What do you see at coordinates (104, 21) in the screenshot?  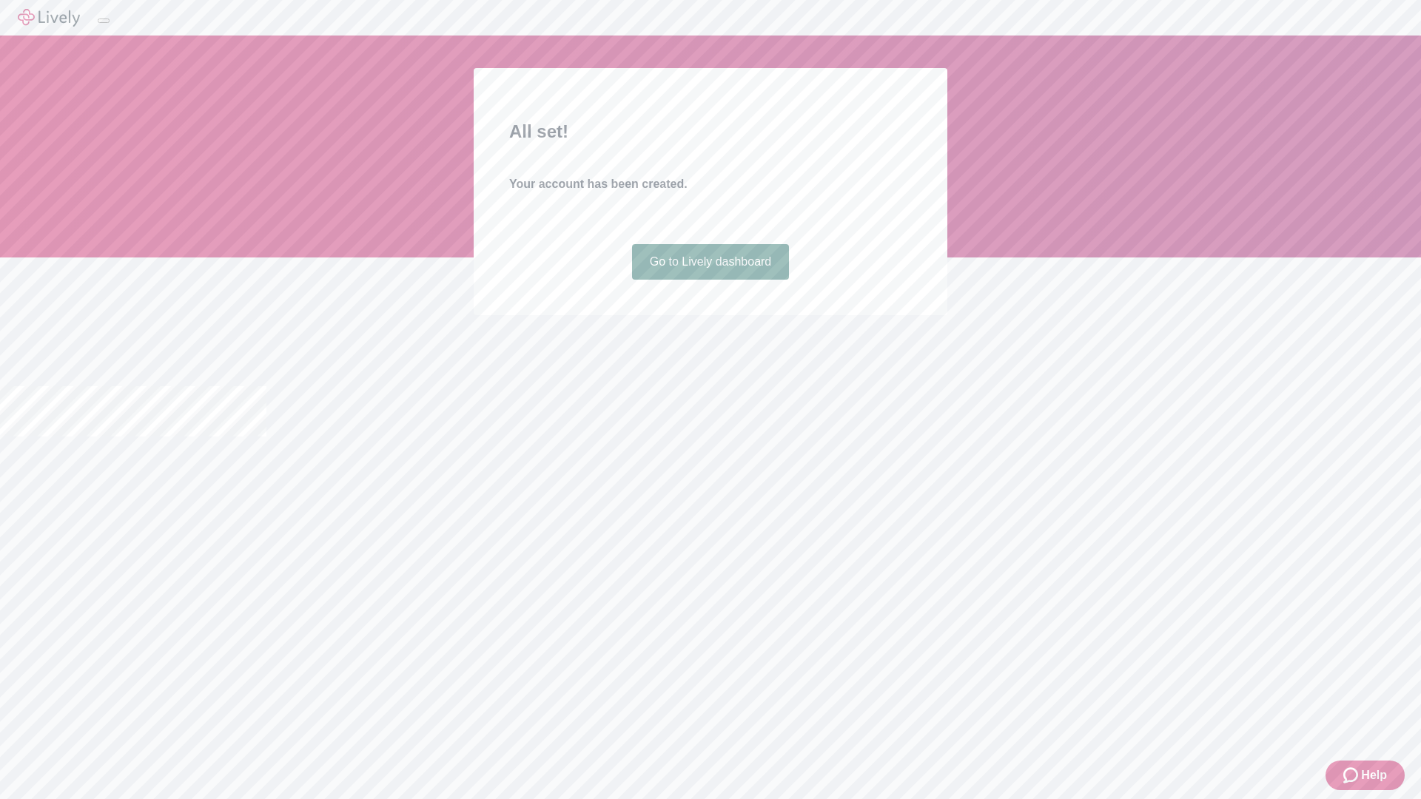 I see `button: Log out` at bounding box center [104, 21].